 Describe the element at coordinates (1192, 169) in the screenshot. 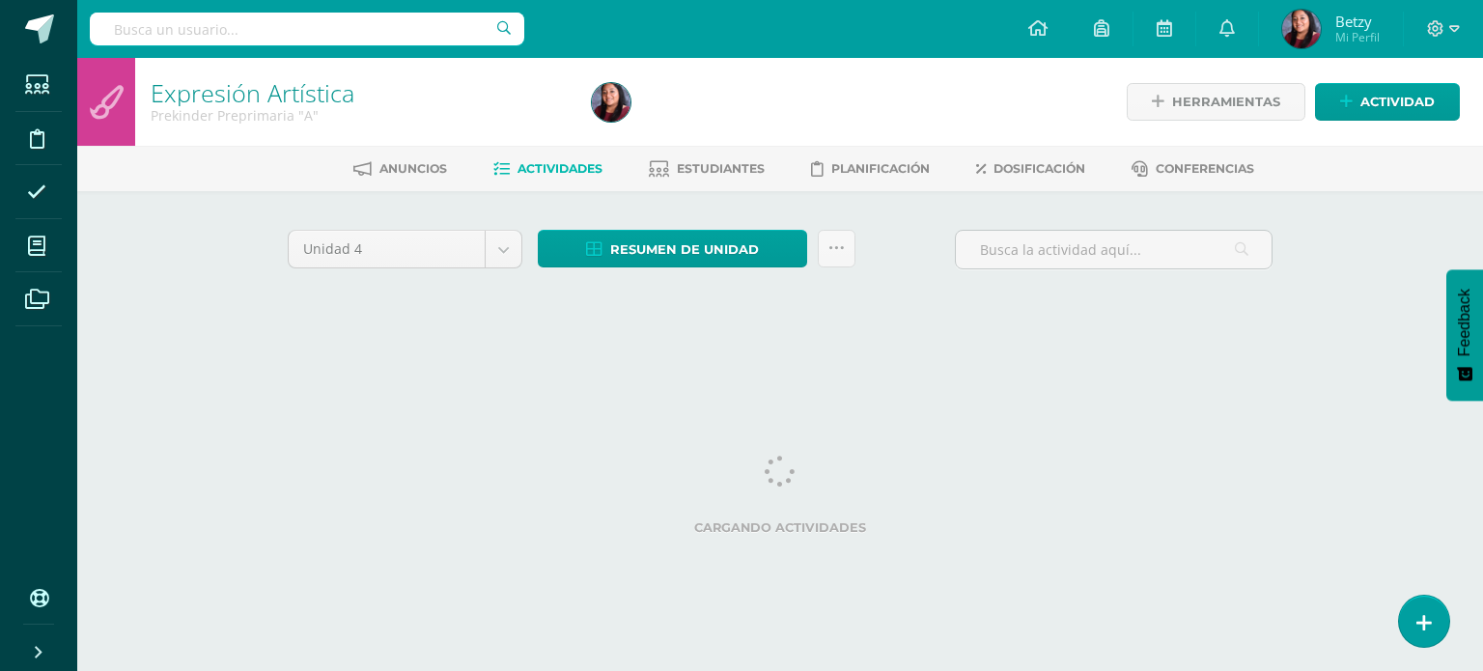

I see `a: Conferencias` at that location.